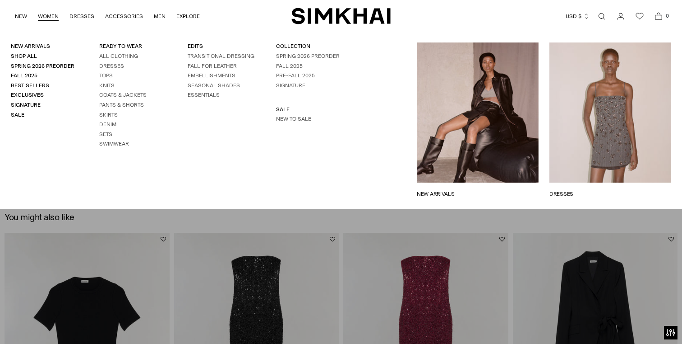  What do you see at coordinates (124, 16) in the screenshot?
I see `a: ACCESSORIES` at bounding box center [124, 16].